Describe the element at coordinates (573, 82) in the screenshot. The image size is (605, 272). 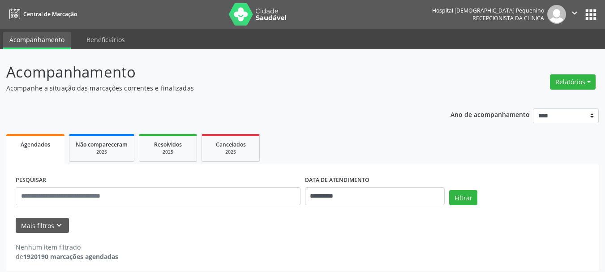
I see `button: Relatórios` at that location.